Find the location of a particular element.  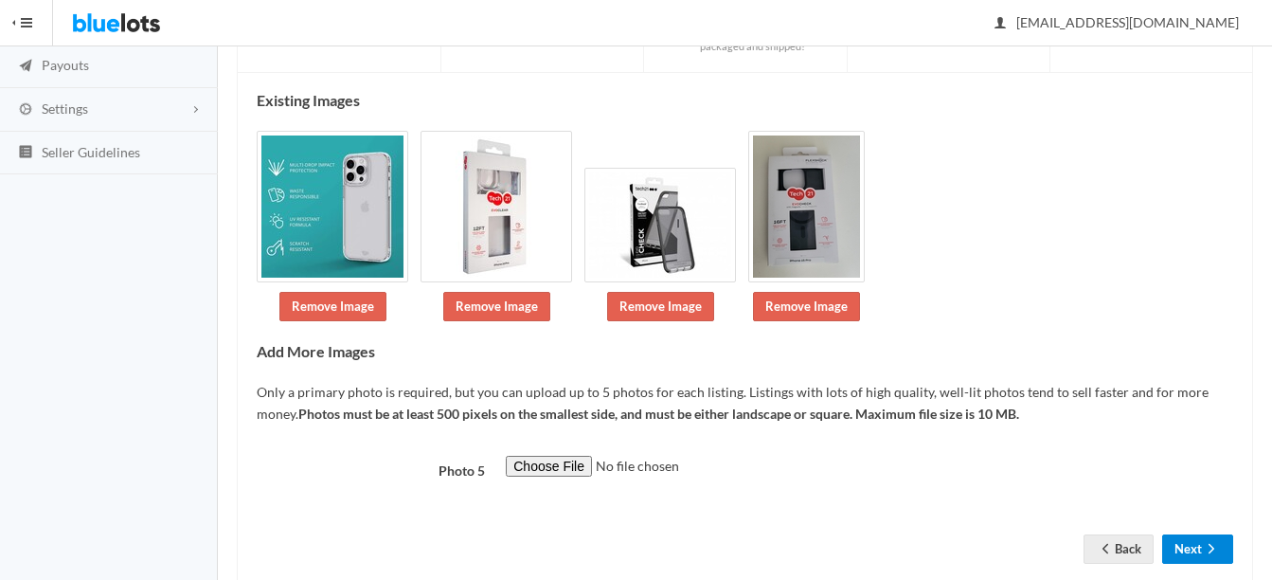

ion-icon: arrow forward is located at coordinates (1211, 549).